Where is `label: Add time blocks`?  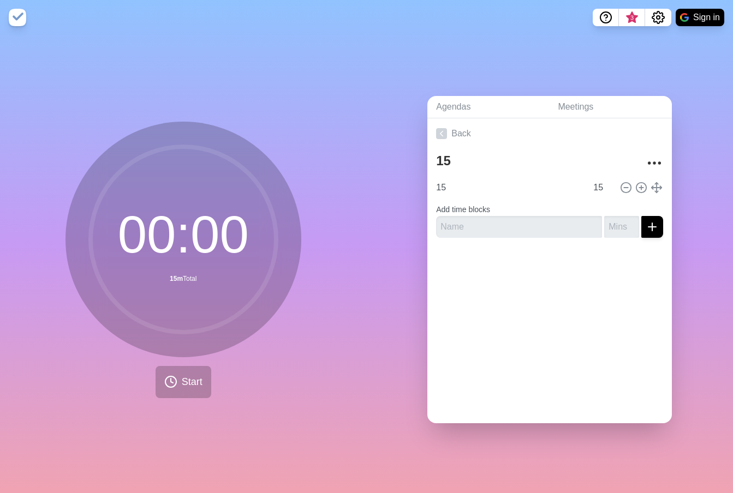
label: Add time blocks is located at coordinates (463, 210).